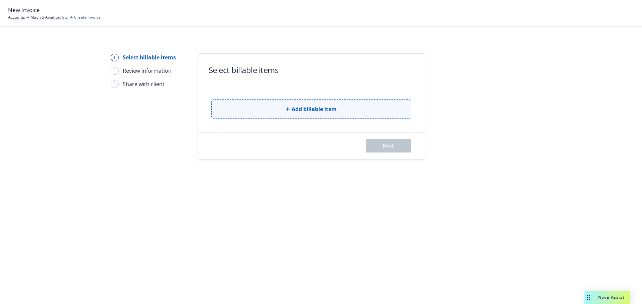  I want to click on button: Add billable item, so click(311, 109).